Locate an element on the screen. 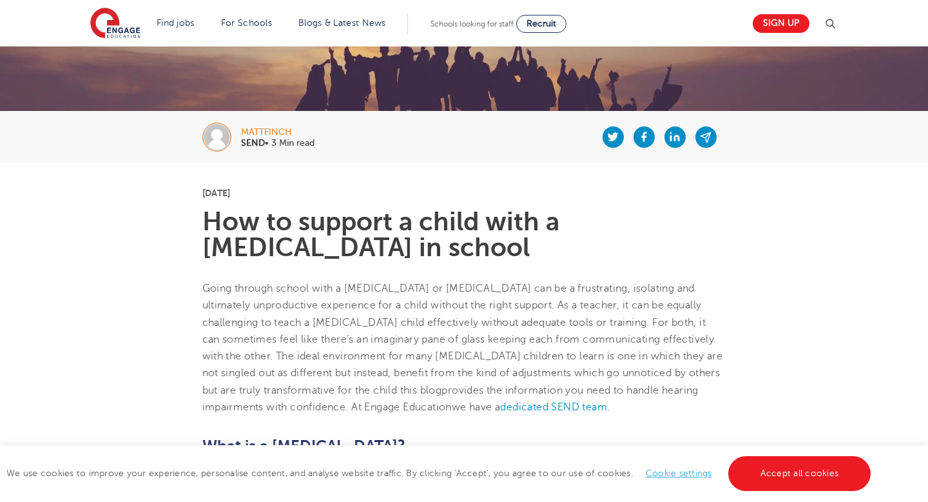 This screenshot has width=928, height=502. a: Recruit is located at coordinates (542, 24).